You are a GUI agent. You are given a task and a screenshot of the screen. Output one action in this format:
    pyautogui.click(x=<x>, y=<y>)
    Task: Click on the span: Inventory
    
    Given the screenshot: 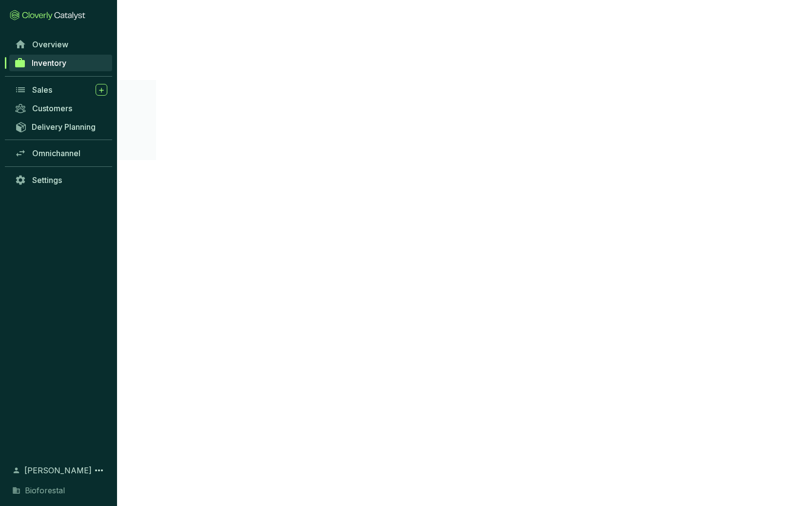 What is the action you would take?
    pyautogui.click(x=49, y=63)
    